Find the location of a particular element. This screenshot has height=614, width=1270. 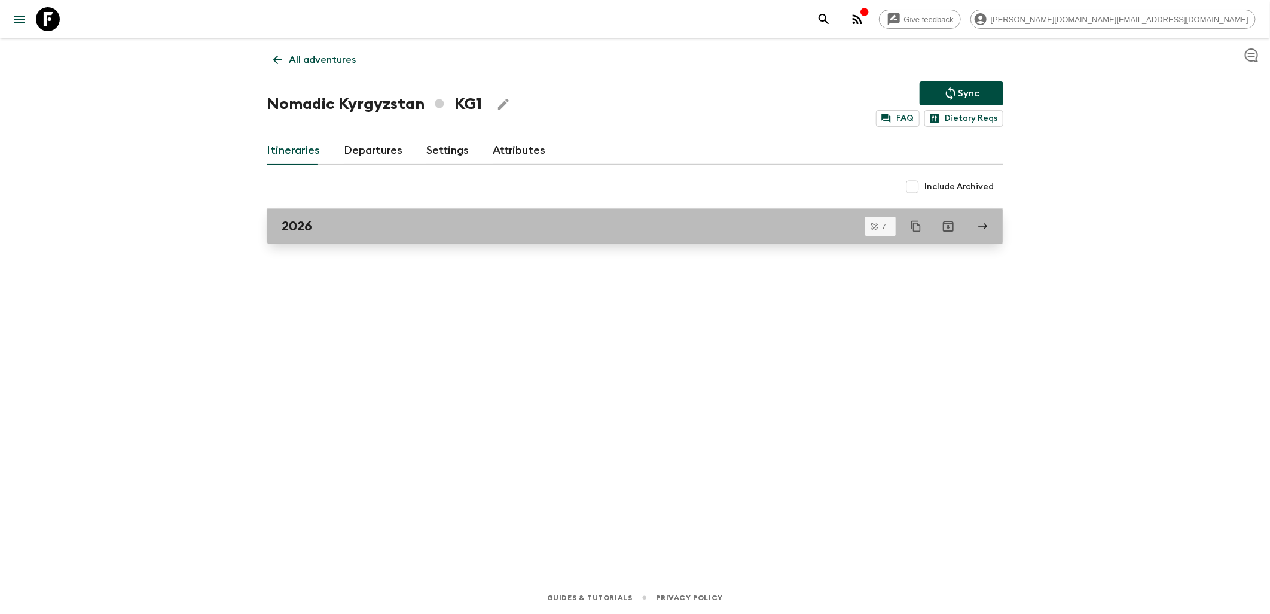

span: 7 is located at coordinates (884, 226).